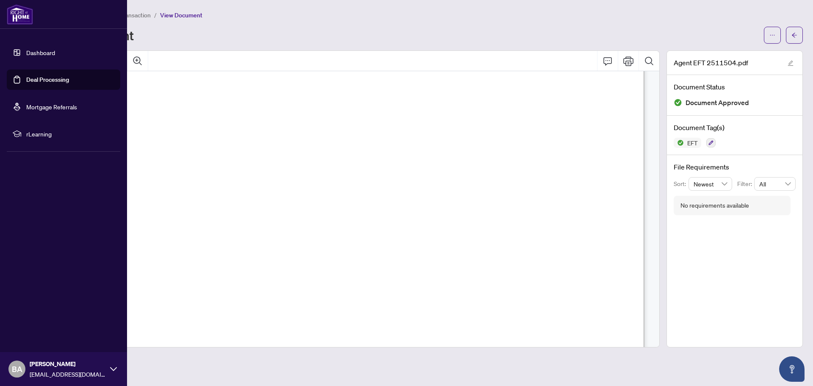 The width and height of the screenshot is (813, 386). What do you see at coordinates (735, 167) in the screenshot?
I see `h4: File Requirements` at bounding box center [735, 167].